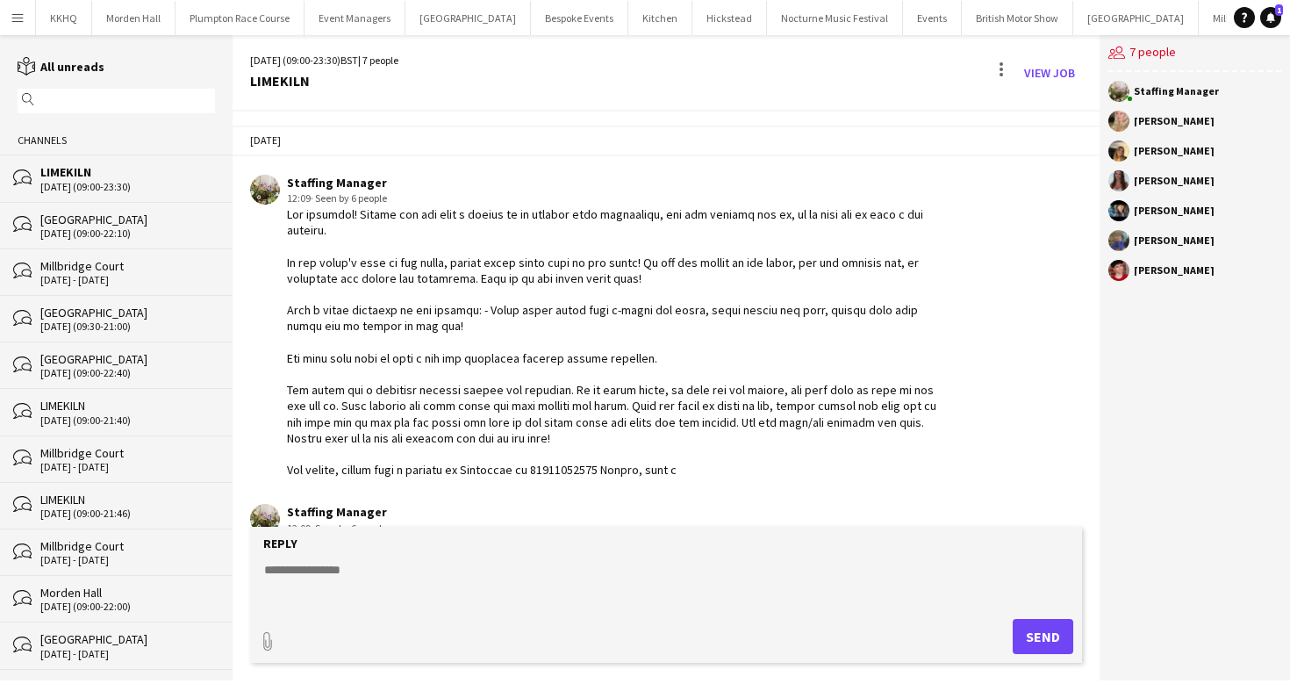 The width and height of the screenshot is (1290, 691). What do you see at coordinates (579, 18) in the screenshot?
I see `button: Bespoke Events` at bounding box center [579, 18].